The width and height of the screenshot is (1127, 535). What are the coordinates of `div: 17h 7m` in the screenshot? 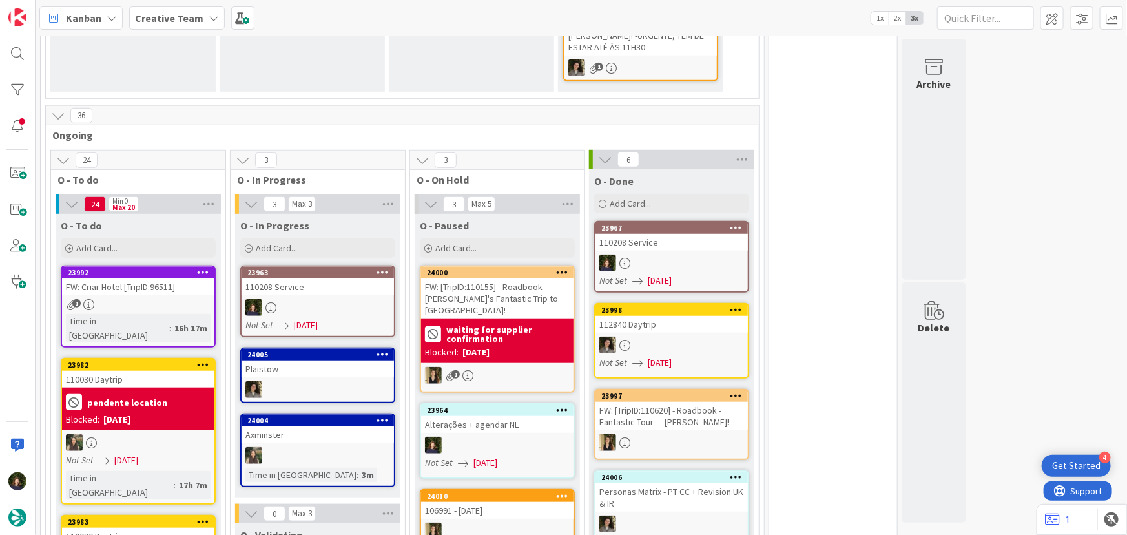 It's located at (193, 485).